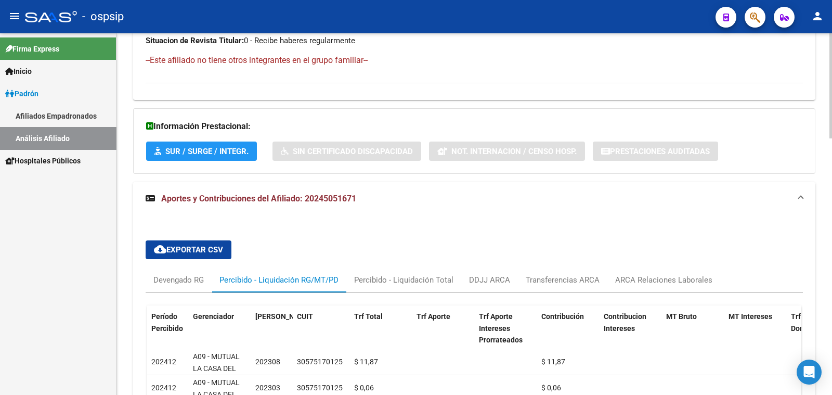  I want to click on div: DDJJ ARCA, so click(489, 280).